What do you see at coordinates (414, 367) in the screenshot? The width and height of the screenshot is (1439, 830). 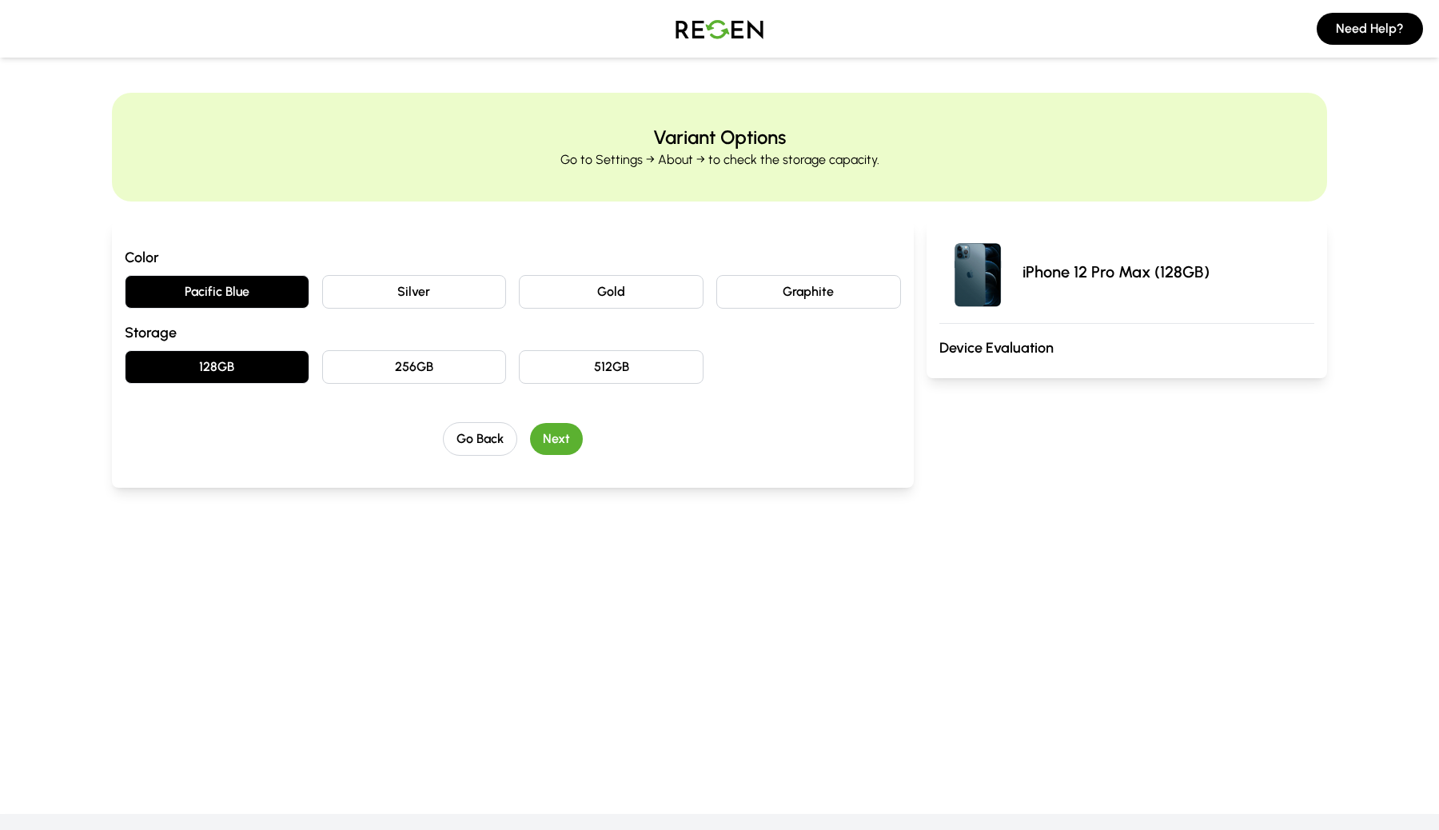 I see `button: 256GB` at bounding box center [414, 367].